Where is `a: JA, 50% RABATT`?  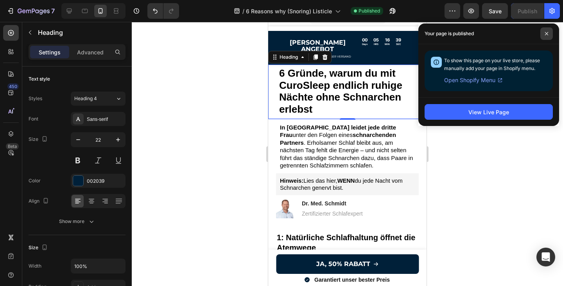
a: JA, 50% RABATT is located at coordinates (79, 242).